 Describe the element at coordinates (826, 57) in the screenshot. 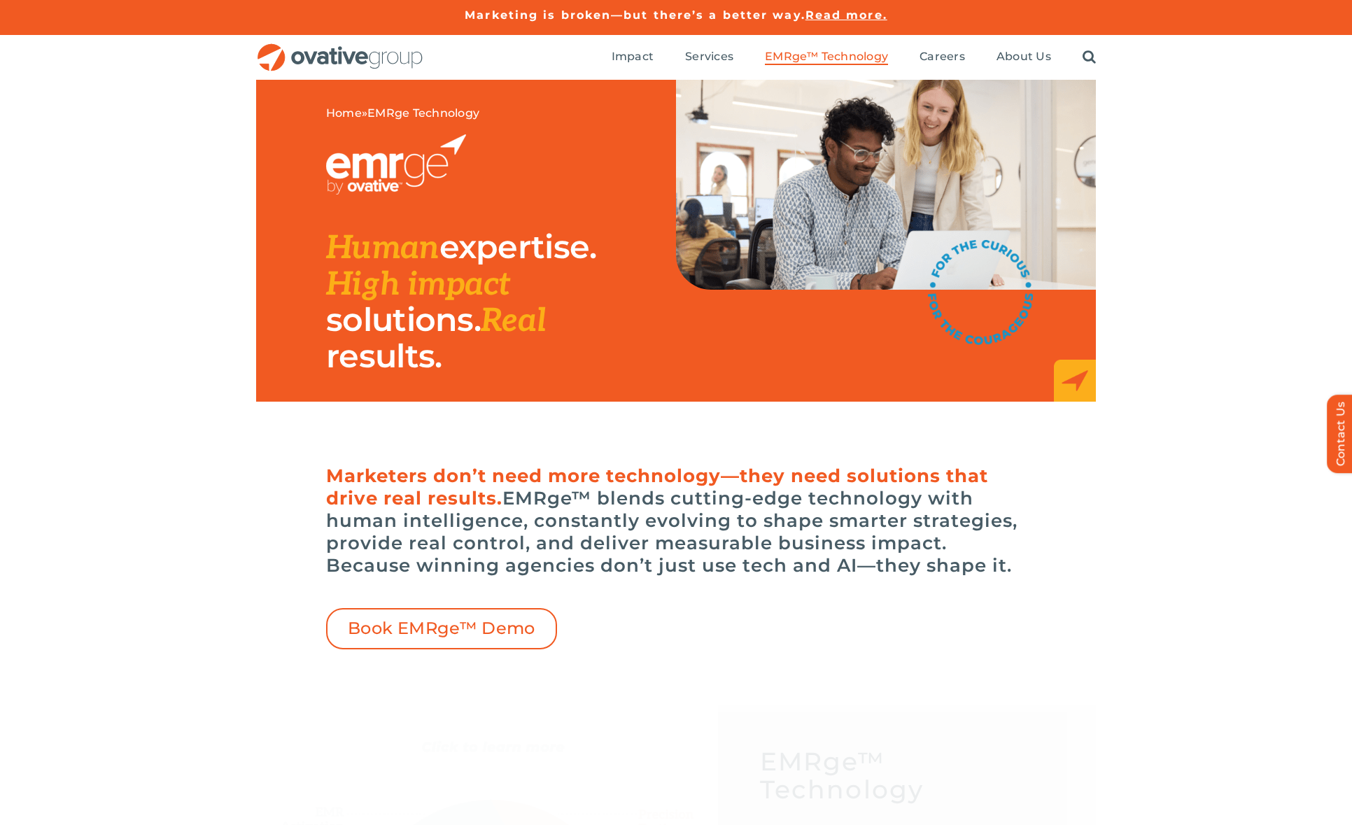

I see `a: EMRge™ Technology` at that location.